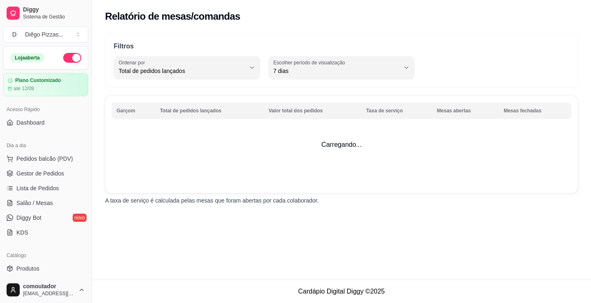 The image size is (591, 303). Describe the element at coordinates (46, 233) in the screenshot. I see `a: KDS` at that location.